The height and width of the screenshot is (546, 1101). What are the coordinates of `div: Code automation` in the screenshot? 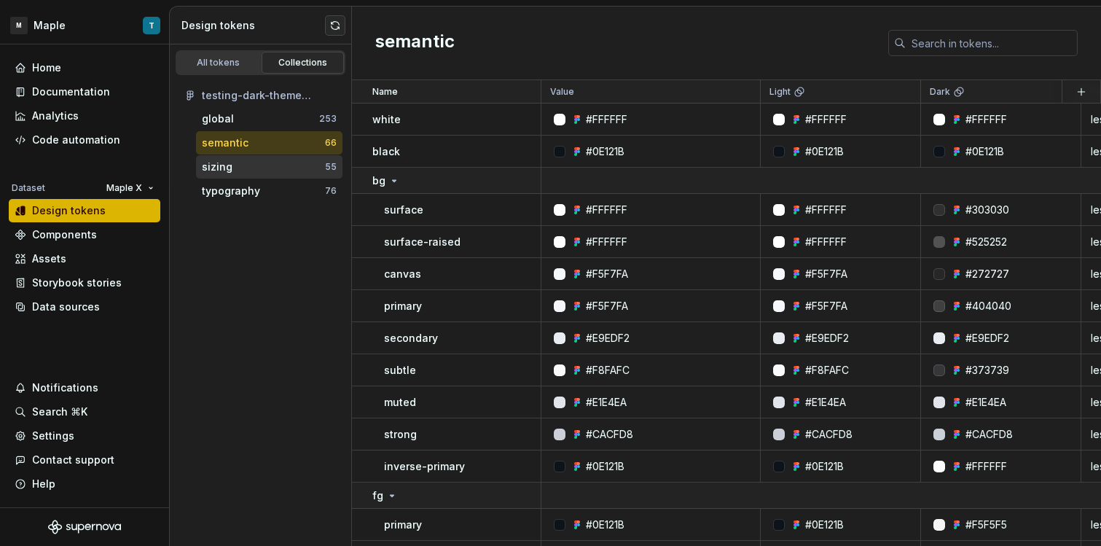 It's located at (76, 140).